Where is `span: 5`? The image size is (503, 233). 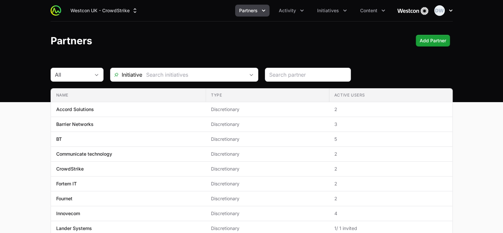
span: 5 is located at coordinates (391, 139).